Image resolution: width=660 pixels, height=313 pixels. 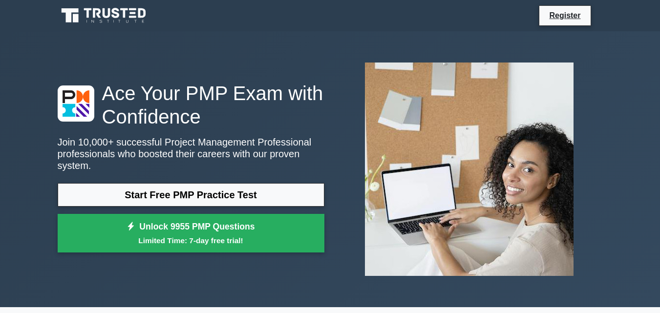 I want to click on small: Limited Time: 7-day free trial!, so click(x=191, y=240).